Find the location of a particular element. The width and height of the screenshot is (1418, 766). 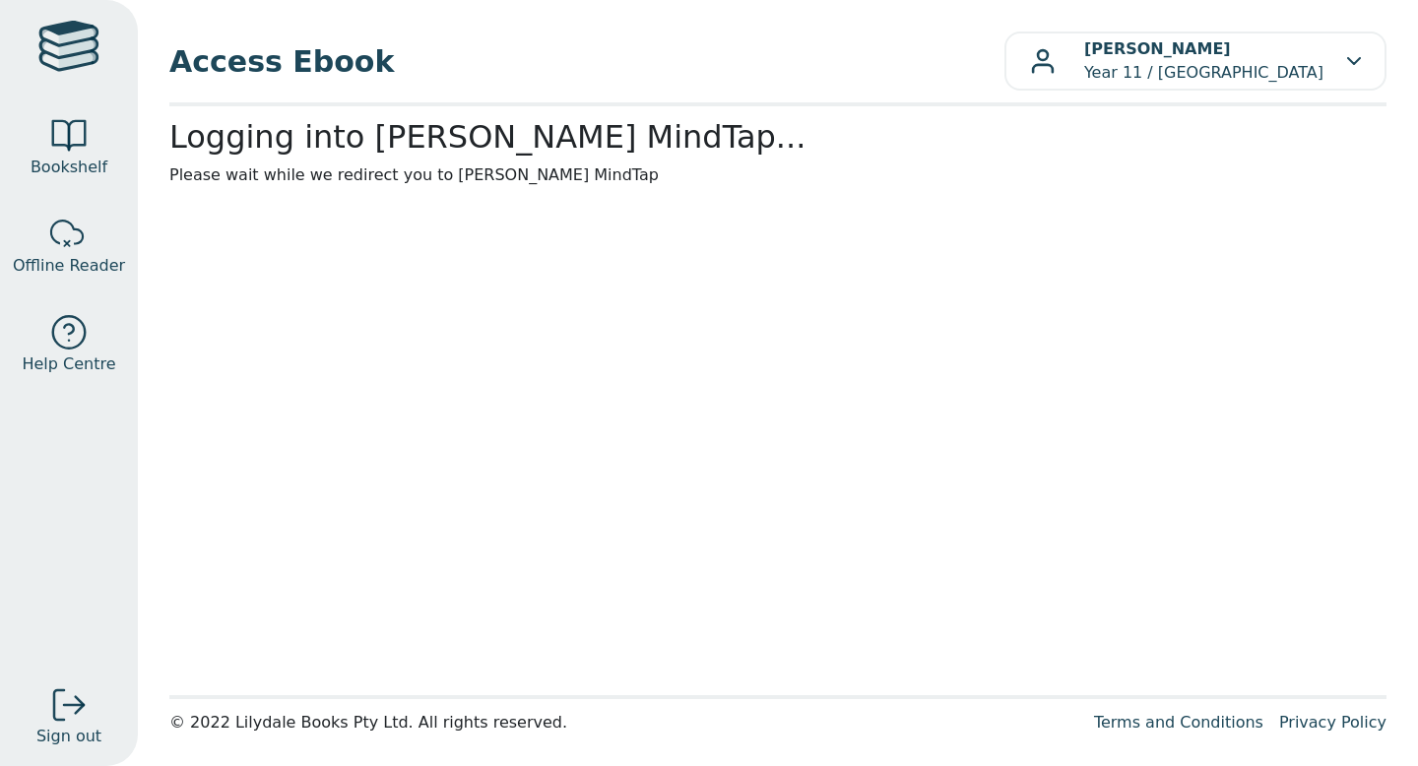

div: © 2022 Lilydale Books Pty Ltd. All rights reserved. is located at coordinates (623, 723).